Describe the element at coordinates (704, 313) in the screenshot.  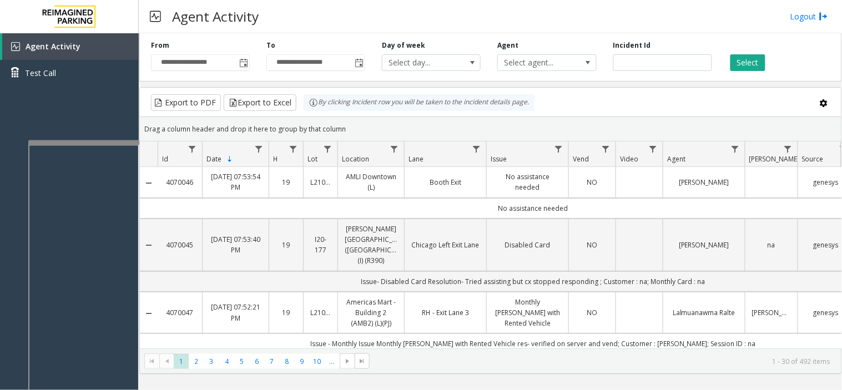
I see `a: Lalmuanawma Ralte` at that location.